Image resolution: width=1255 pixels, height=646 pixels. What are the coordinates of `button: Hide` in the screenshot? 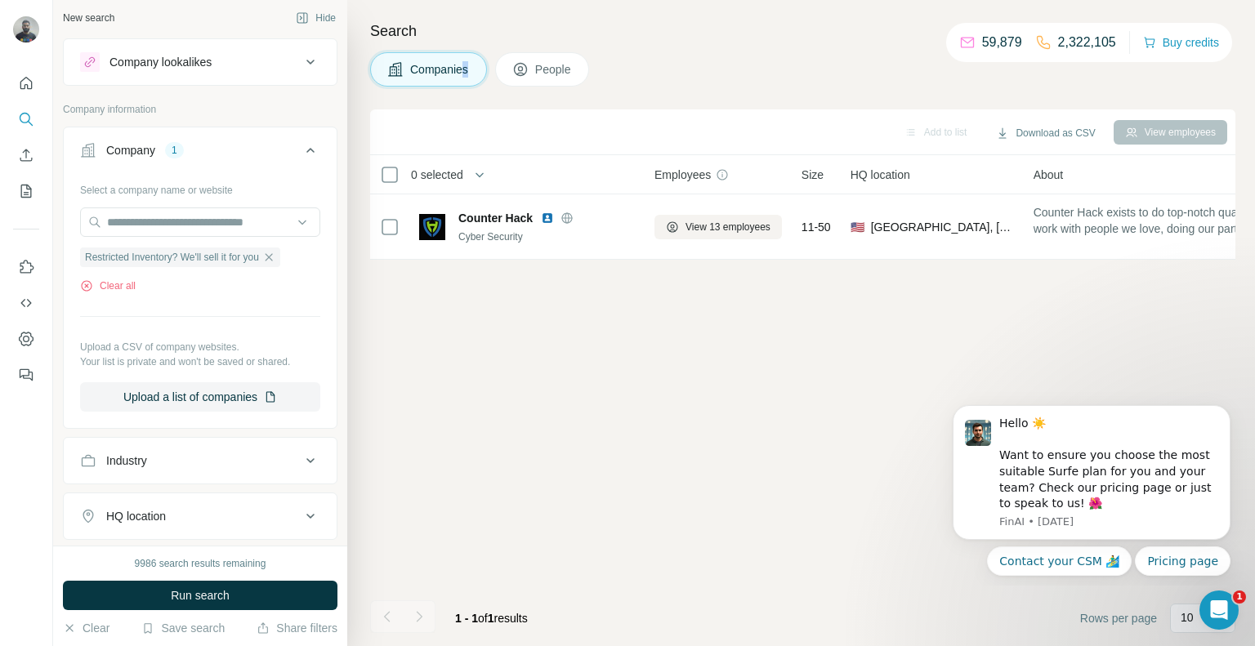 It's located at (315, 18).